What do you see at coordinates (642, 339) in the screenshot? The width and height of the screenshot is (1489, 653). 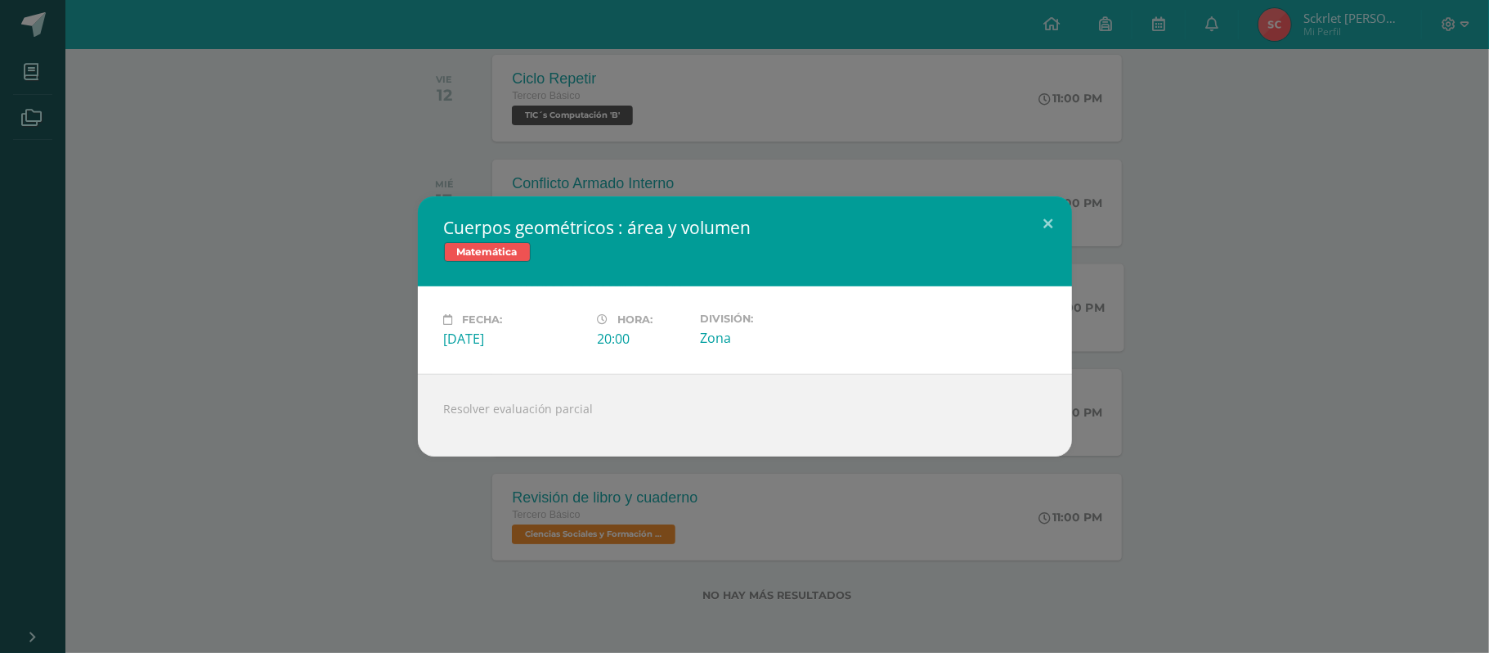 I see `div: 20:00` at bounding box center [642, 339].